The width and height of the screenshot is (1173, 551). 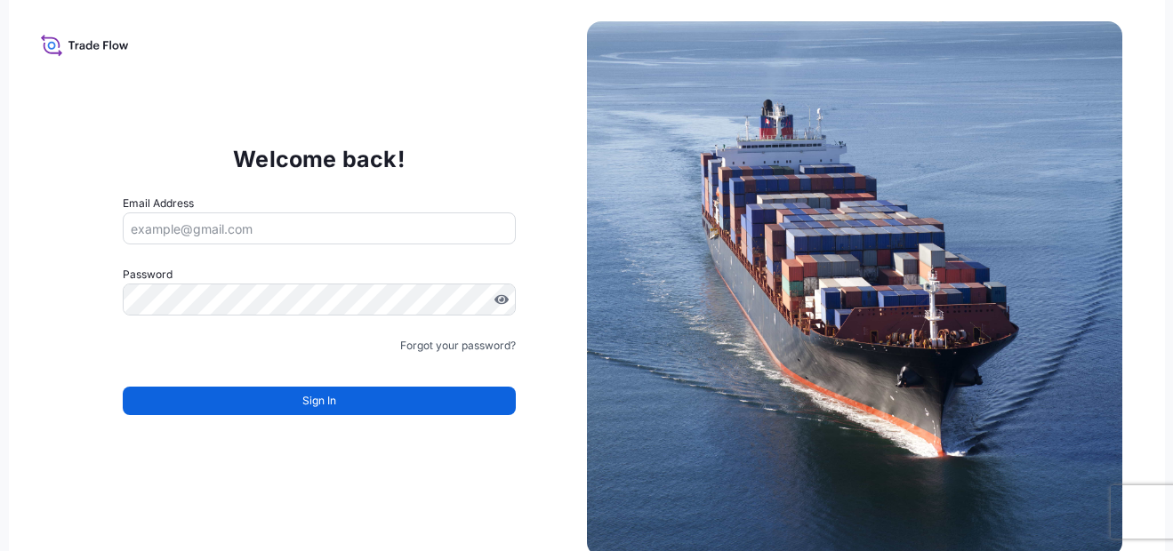 What do you see at coordinates (502, 300) in the screenshot?
I see `button: Show password` at bounding box center [502, 300].